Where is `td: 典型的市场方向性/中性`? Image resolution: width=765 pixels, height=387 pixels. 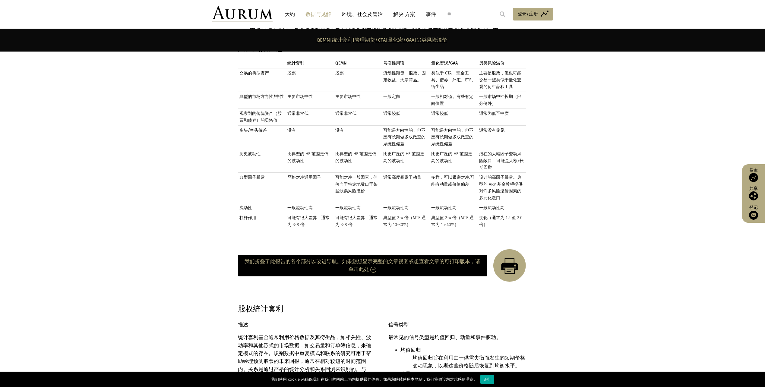 td: 典型的市场方向性/中性 is located at coordinates (262, 100).